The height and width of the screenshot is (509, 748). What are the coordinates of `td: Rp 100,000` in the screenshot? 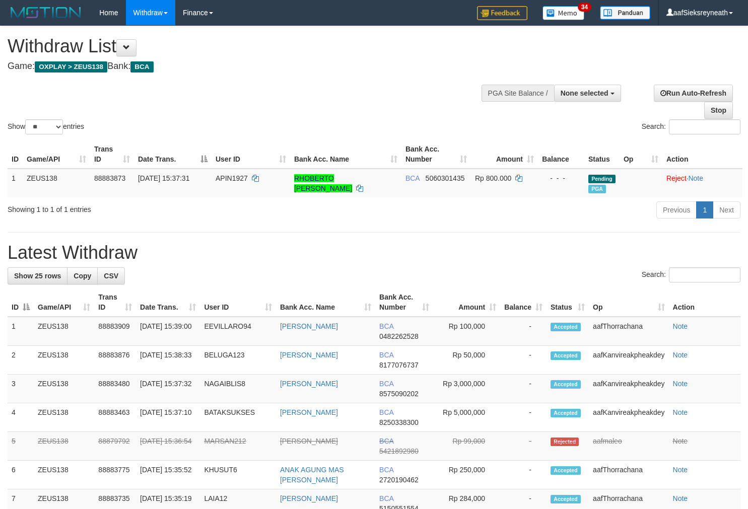 It's located at (467, 332).